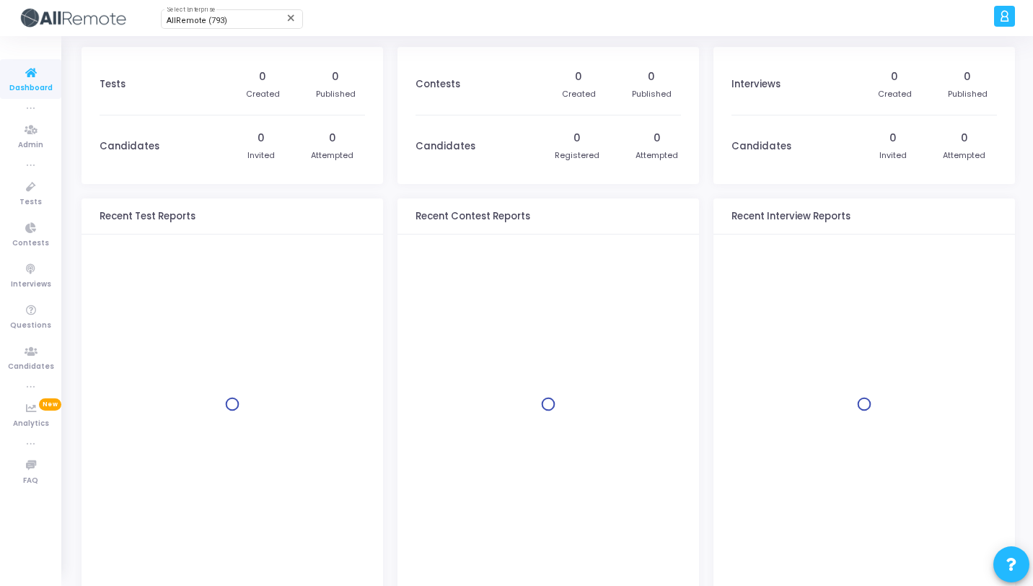  I want to click on span: Analytics, so click(31, 423).